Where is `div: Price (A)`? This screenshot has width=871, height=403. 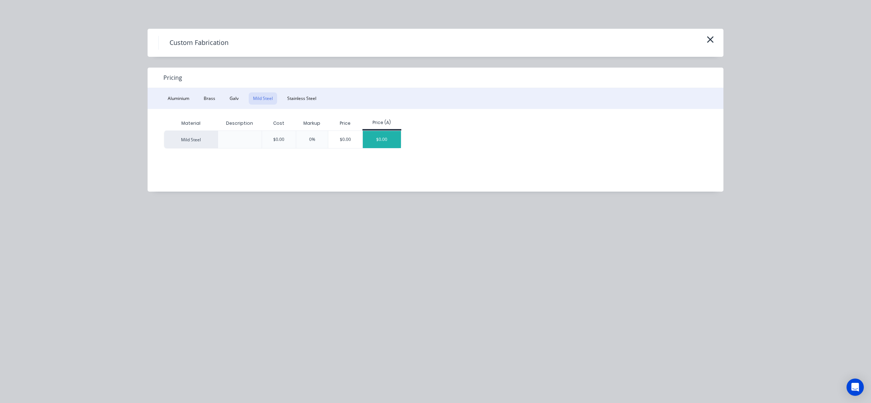
div: Price (A) is located at coordinates (382, 123).